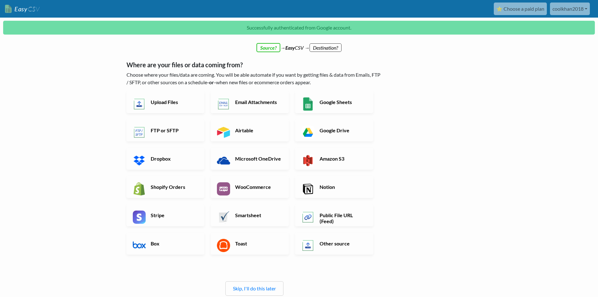 The height and width of the screenshot is (297, 598). Describe the element at coordinates (334, 159) in the screenshot. I see `a: Amazon S3` at that location.